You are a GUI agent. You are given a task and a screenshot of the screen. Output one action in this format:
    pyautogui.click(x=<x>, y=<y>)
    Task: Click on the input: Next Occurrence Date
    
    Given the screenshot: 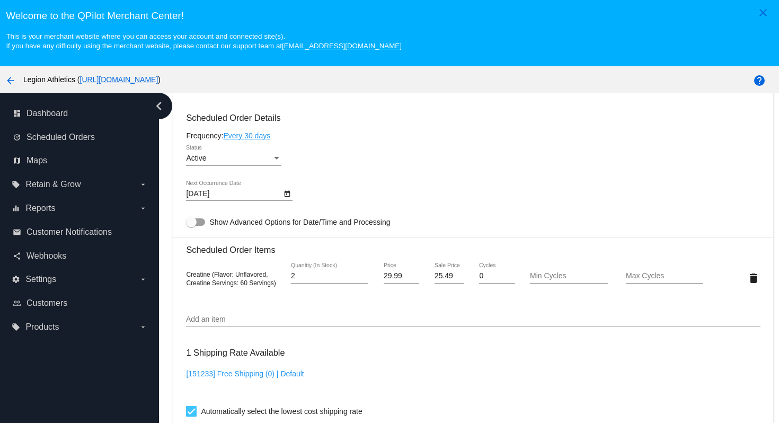 What is the action you would take?
    pyautogui.click(x=234, y=194)
    